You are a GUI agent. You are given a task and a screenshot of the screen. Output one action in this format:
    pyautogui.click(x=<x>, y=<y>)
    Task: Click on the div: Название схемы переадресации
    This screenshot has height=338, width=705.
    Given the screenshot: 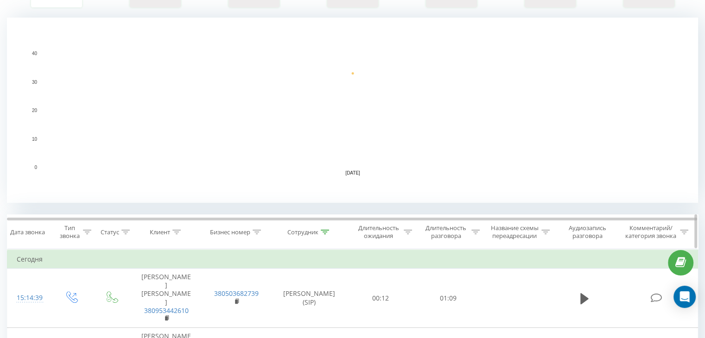 What is the action you would take?
    pyautogui.click(x=515, y=232)
    